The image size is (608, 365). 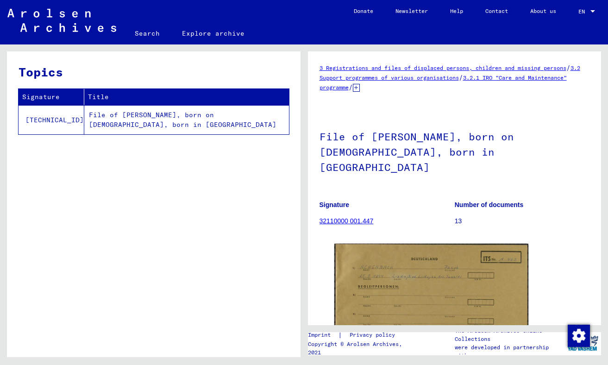 What do you see at coordinates (62, 20) in the screenshot?
I see `img: Arolsen_neg.svg` at bounding box center [62, 20].